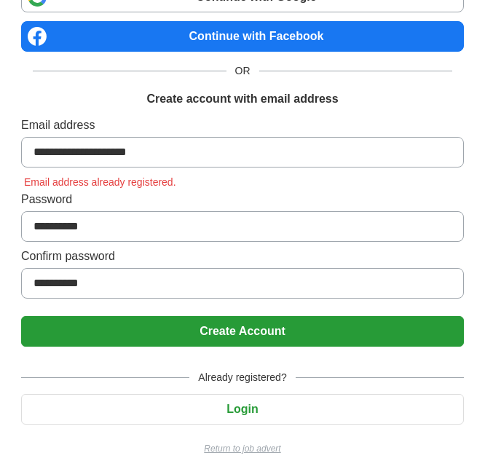  What do you see at coordinates (243, 36) in the screenshot?
I see `a: Continue with Facebook` at bounding box center [243, 36].